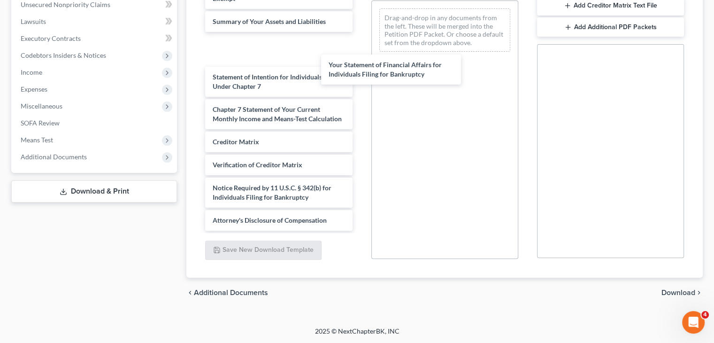 The height and width of the screenshot is (343, 714). I want to click on span: Miscellaneous, so click(41, 106).